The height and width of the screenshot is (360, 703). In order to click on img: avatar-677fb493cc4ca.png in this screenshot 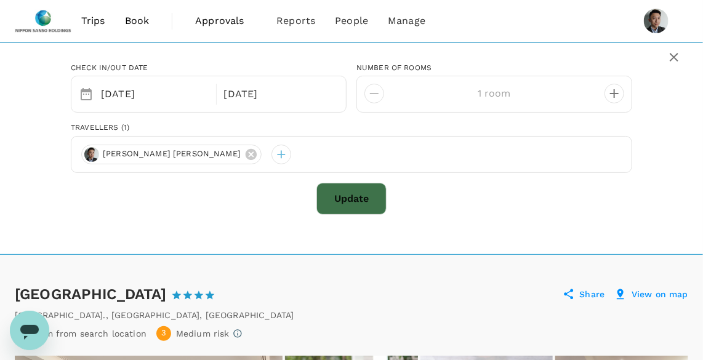, I will do `click(92, 155)`.